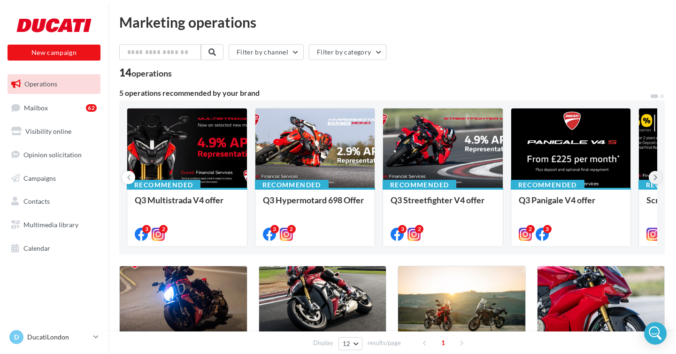 This screenshot has width=676, height=354. Describe the element at coordinates (313, 200) in the screenshot. I see `span: Q3 Hypermotard 698 Offer` at that location.